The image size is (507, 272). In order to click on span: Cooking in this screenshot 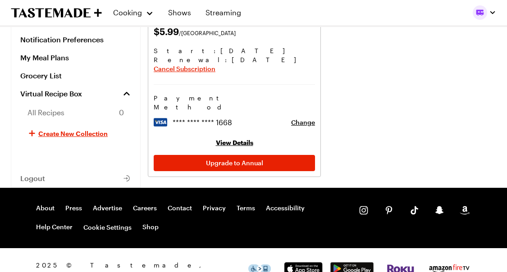, I will do `click(128, 12)`.